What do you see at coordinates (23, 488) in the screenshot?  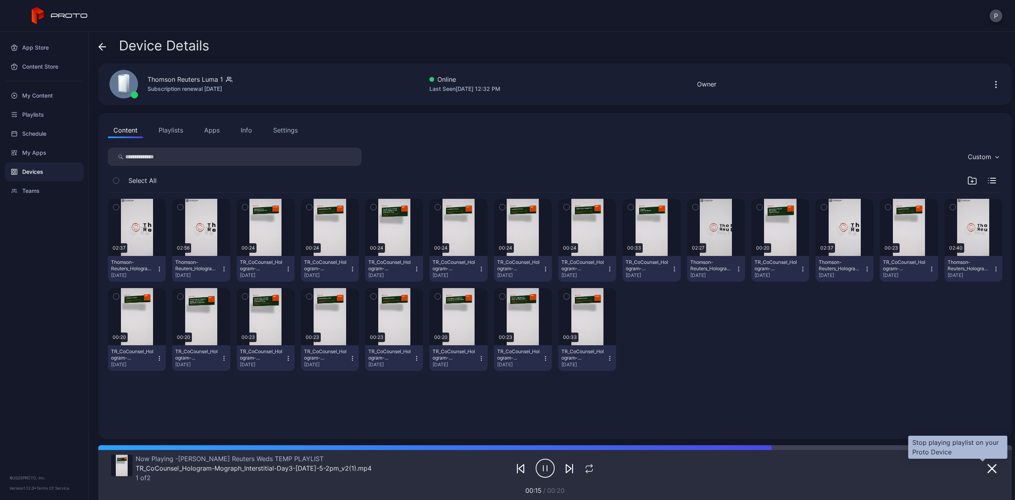 I see `span: Version 1.12.0 •` at bounding box center [23, 488].